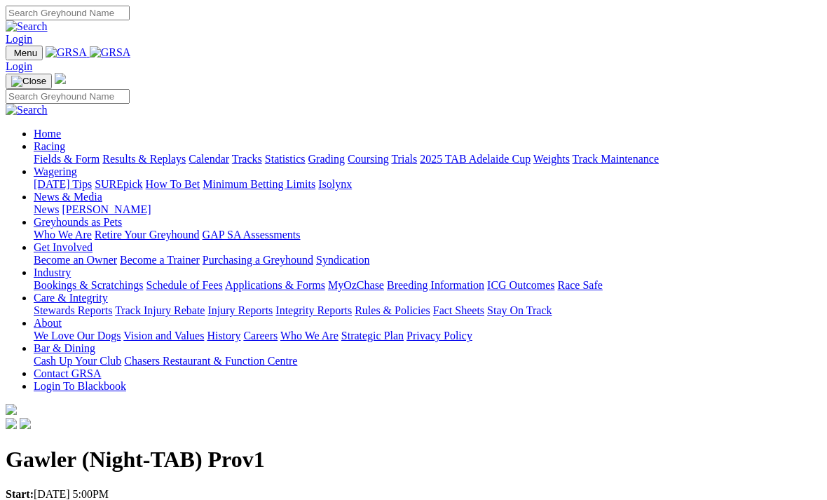  Describe the element at coordinates (392, 310) in the screenshot. I see `a: Rules & Policies` at that location.